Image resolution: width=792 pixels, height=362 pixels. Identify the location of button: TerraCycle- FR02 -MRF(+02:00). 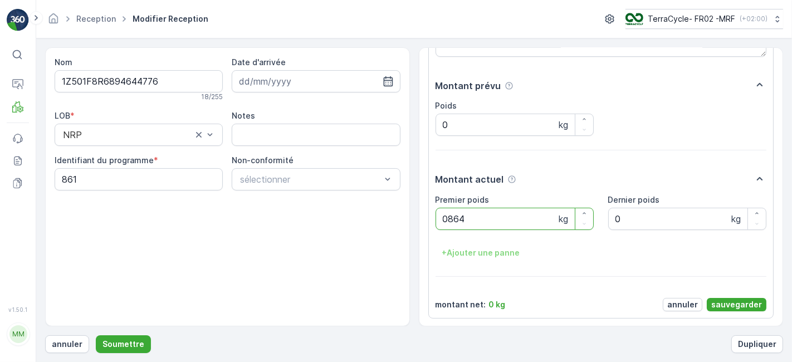
(704, 19).